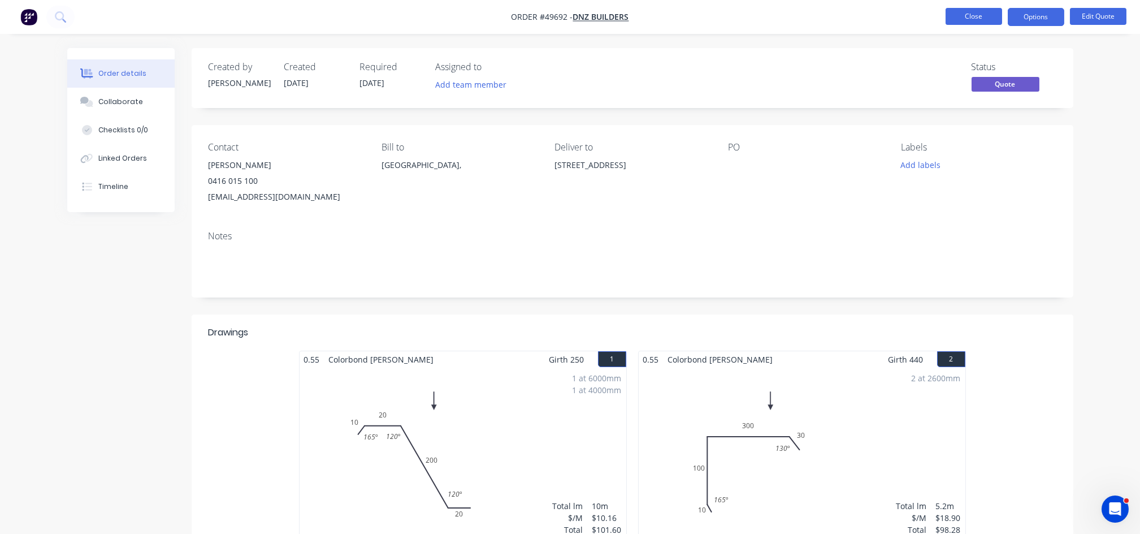  Describe the element at coordinates (601, 17) in the screenshot. I see `span: DNZ Builders` at that location.